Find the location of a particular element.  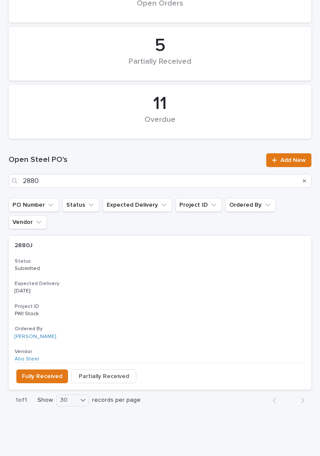

span: Partially Received is located at coordinates (104, 376).